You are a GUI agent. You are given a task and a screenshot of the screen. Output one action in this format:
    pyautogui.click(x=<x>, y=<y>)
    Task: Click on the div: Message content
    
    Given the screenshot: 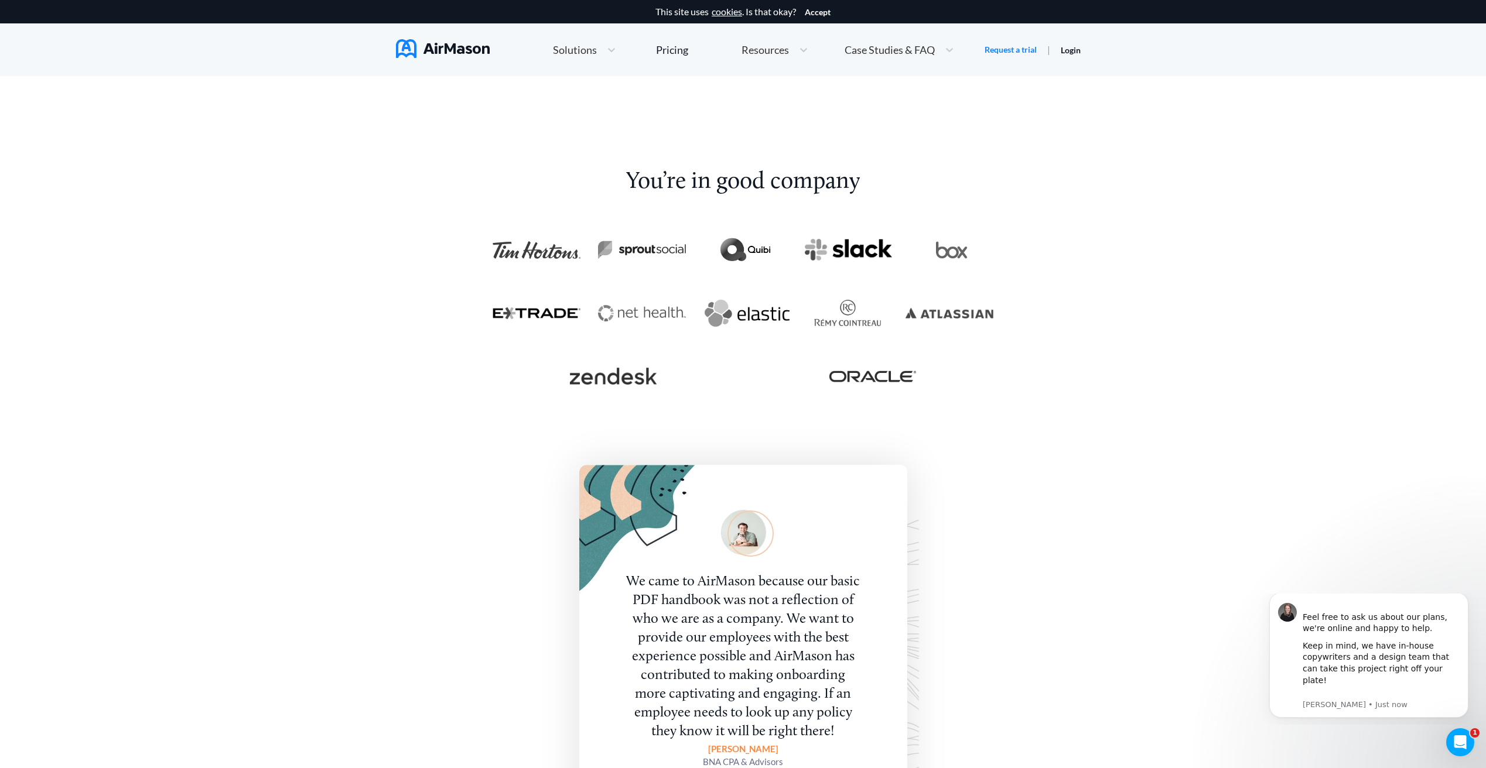 What is the action you would take?
    pyautogui.click(x=129, y=55)
    